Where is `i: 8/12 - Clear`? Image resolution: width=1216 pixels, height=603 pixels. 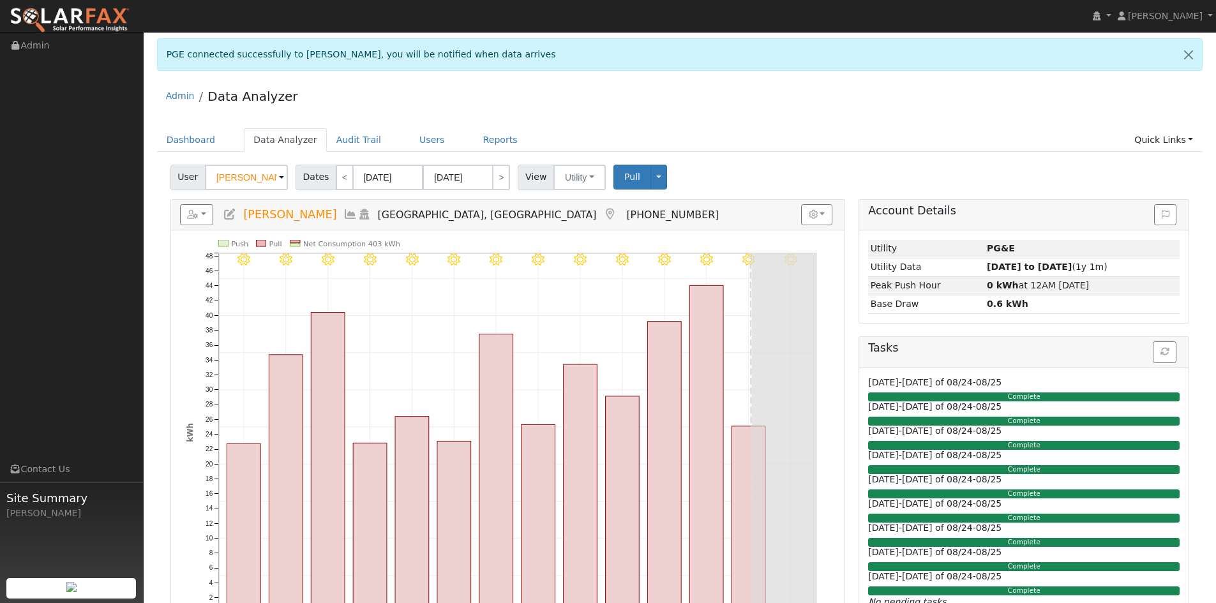 i: 8/12 - Clear is located at coordinates (706, 260).